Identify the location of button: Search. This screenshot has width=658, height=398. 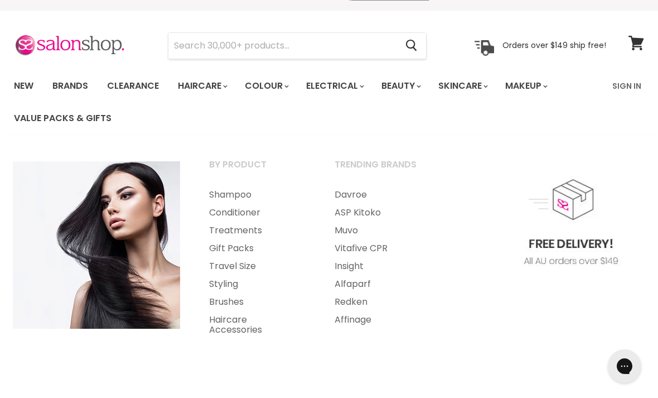
(411, 46).